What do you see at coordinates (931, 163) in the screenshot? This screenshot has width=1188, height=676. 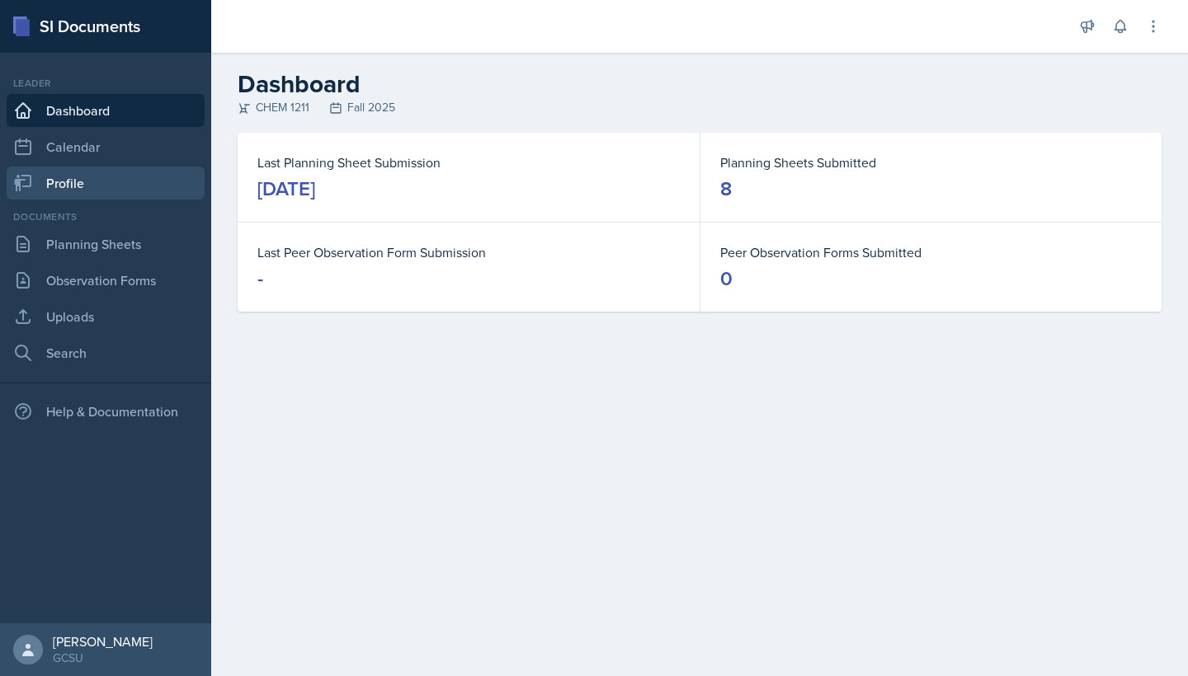 I see `dt: Planning Sheets Submitted` at bounding box center [931, 163].